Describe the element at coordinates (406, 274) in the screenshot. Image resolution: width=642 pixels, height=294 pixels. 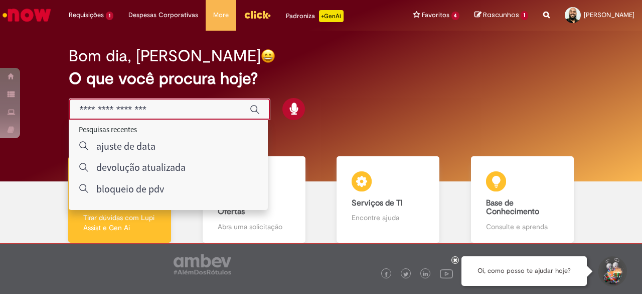
I see `img: logo_footer_twitter.png` at that location.